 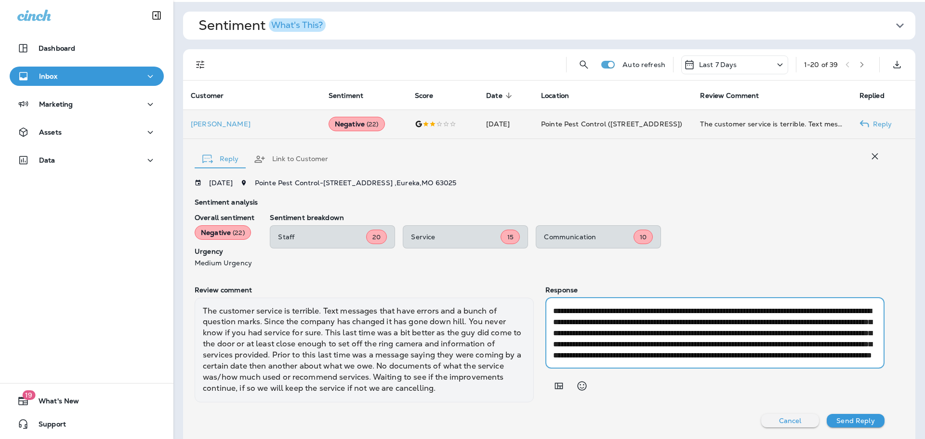 What do you see at coordinates (790, 420) in the screenshot?
I see `button: Cancel` at bounding box center [790, 420].